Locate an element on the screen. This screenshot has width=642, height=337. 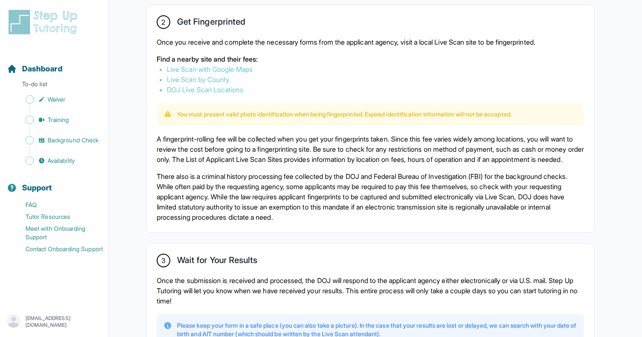
p: You must present valid photo identification when being fingerprinted. Expired identification info... is located at coordinates (344, 114).